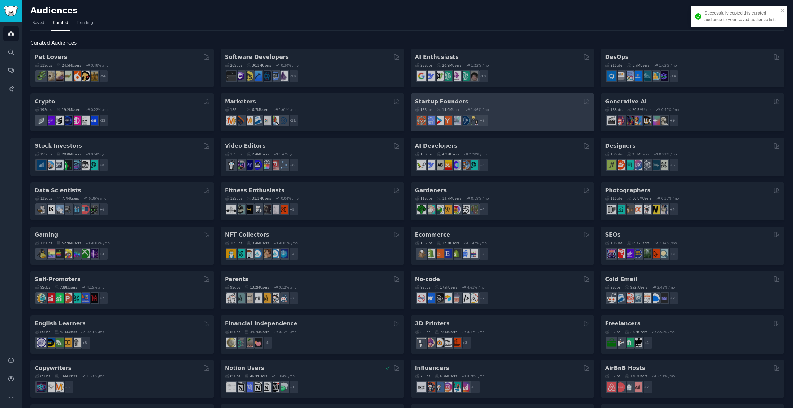 This screenshot has height=408, width=793. What do you see at coordinates (53, 43) in the screenshot?
I see `span: Curated Audiences` at bounding box center [53, 43].